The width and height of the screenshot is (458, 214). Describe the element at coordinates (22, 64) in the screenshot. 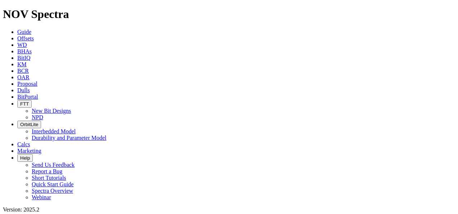

I see `span: KM` at that location.